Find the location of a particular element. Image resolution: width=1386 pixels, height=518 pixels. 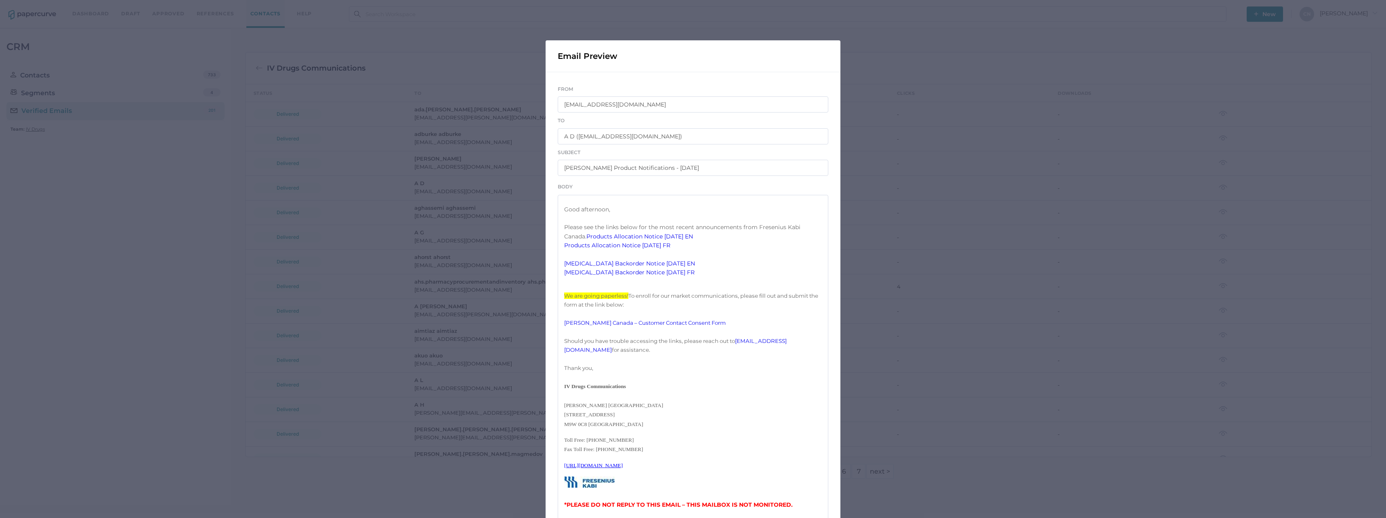

p: To enroll for our market communications, please fill out and submit the form at the link below: is located at coordinates (693, 300).